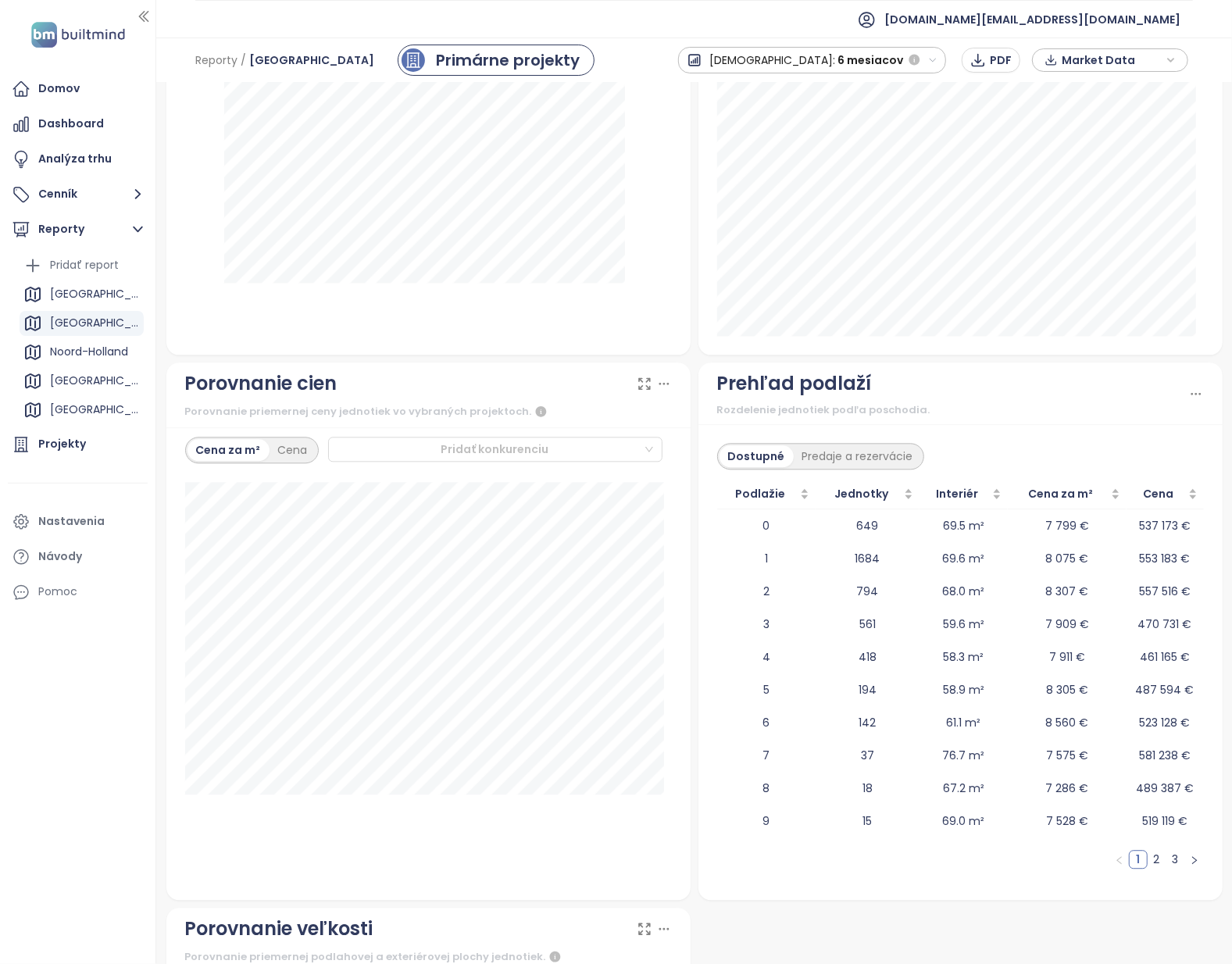 This screenshot has height=964, width=1232. What do you see at coordinates (60, 556) in the screenshot?
I see `div: Návody` at bounding box center [60, 556].